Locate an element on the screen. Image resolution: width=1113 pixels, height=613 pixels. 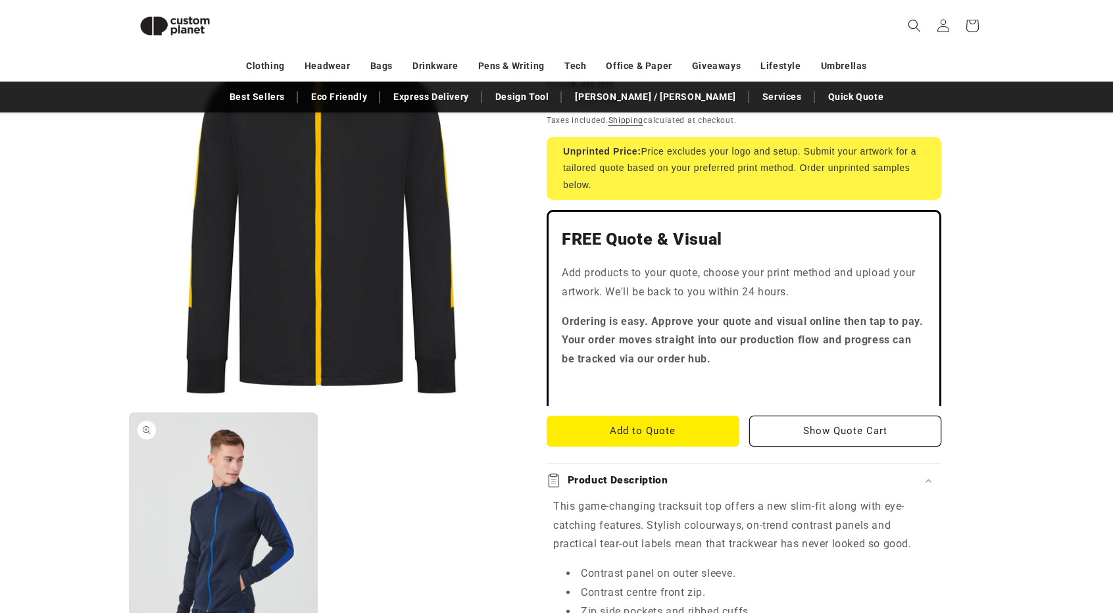
a: Express Delivery is located at coordinates (431, 97).